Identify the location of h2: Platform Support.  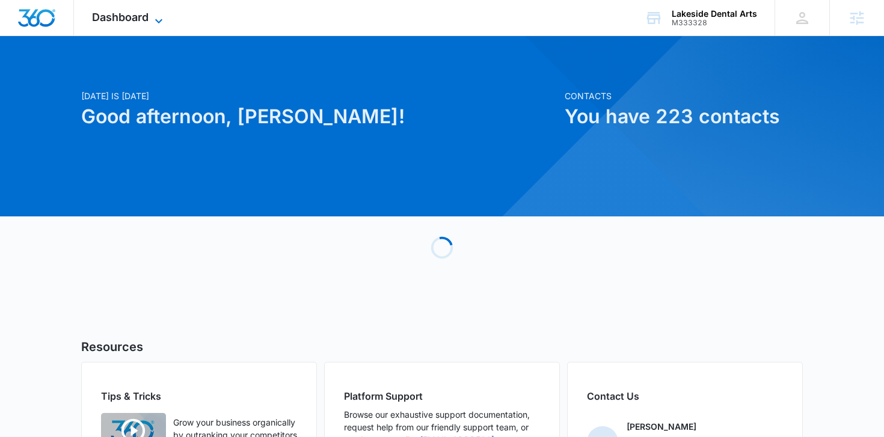
(442, 396).